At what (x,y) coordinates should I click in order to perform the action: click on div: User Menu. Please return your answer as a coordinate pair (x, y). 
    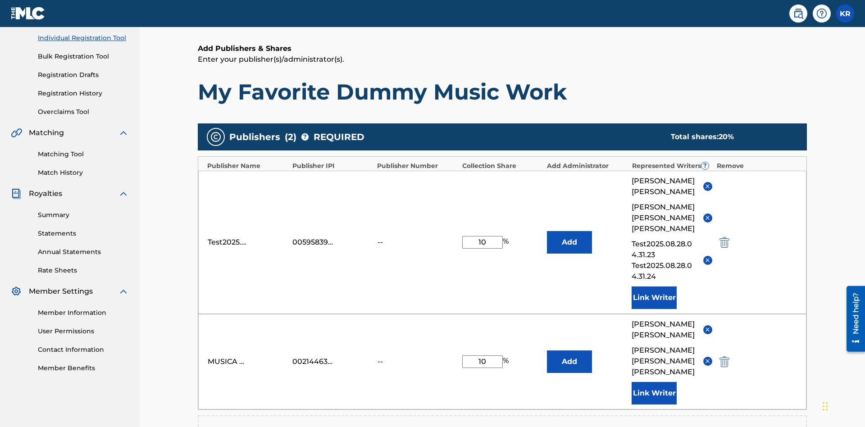
    Looking at the image, I should click on (845, 14).